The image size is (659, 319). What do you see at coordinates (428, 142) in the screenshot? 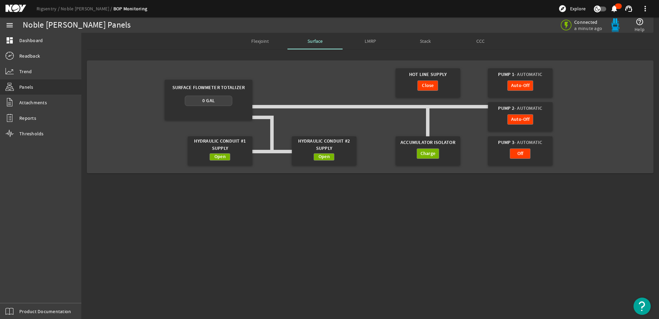
I see `div: Accumulator Isolator` at bounding box center [428, 142].